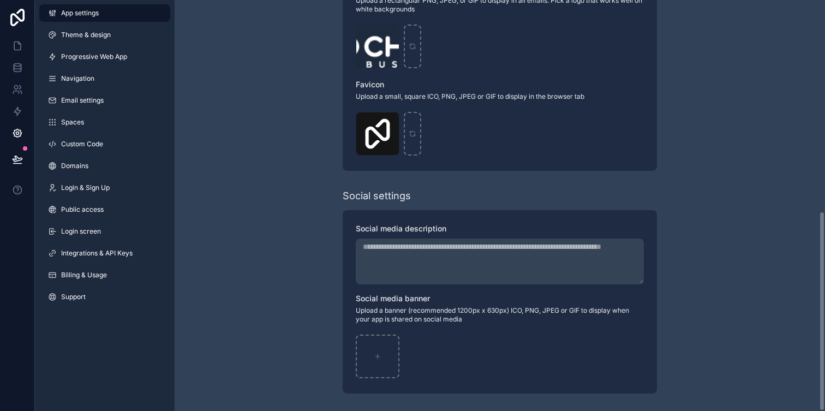  What do you see at coordinates (105, 13) in the screenshot?
I see `a: App settings` at bounding box center [105, 13].